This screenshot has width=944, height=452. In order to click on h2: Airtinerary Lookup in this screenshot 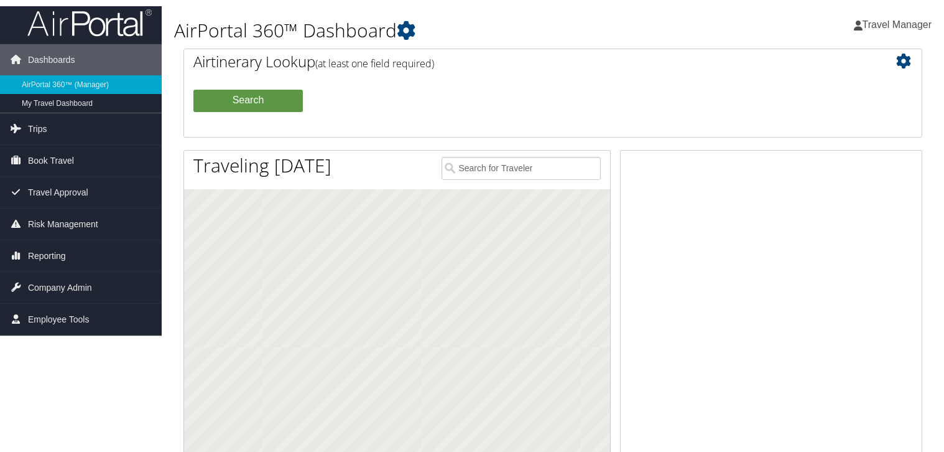, I will do `click(522, 62)`.